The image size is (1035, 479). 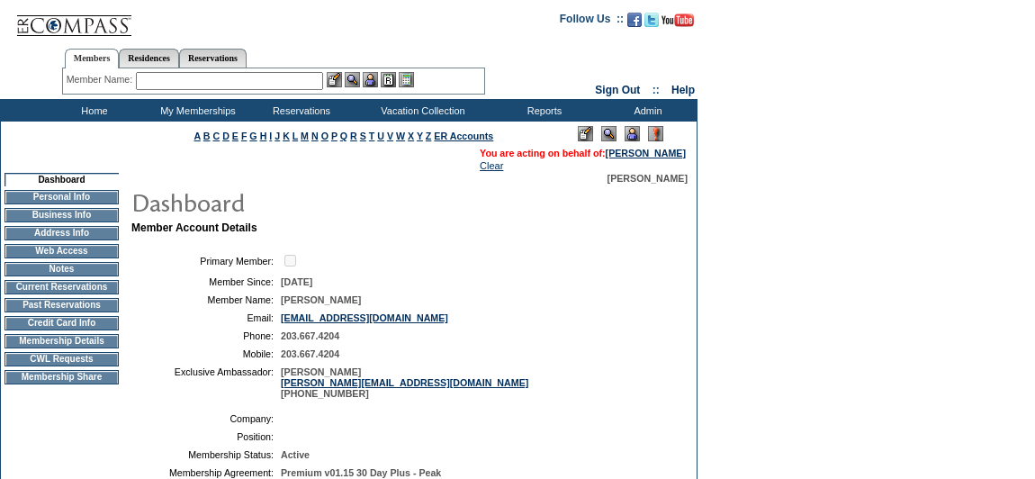 What do you see at coordinates (388, 79) in the screenshot?
I see `img: Reservations` at bounding box center [388, 79].